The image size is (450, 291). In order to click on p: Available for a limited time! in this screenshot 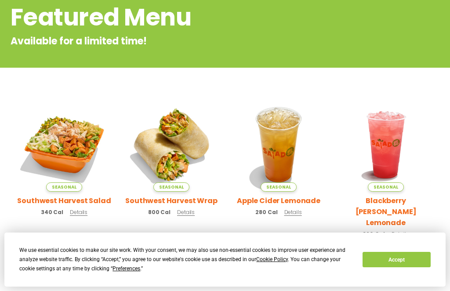, I will do `click(189, 41)`.